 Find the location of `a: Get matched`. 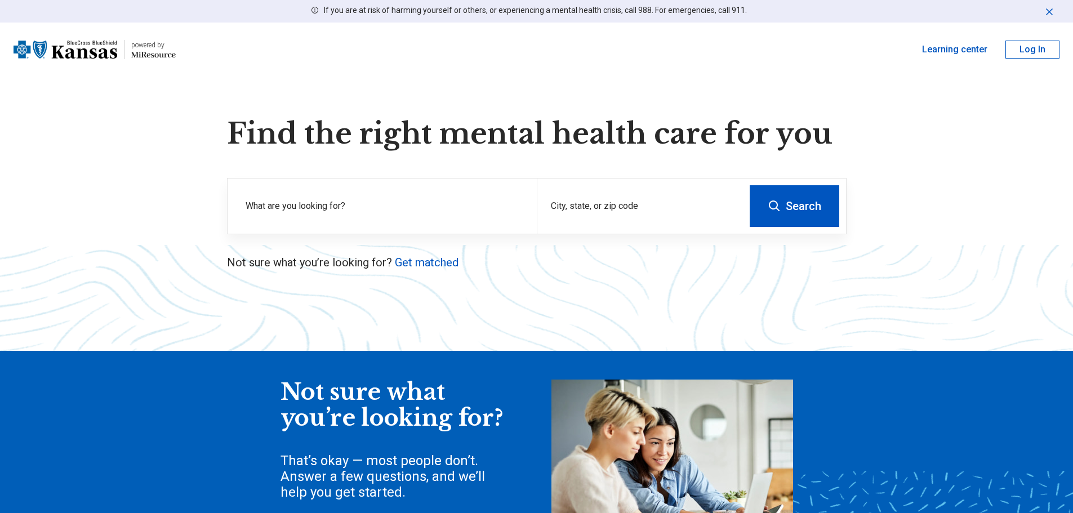

a: Get matched is located at coordinates (427, 263).